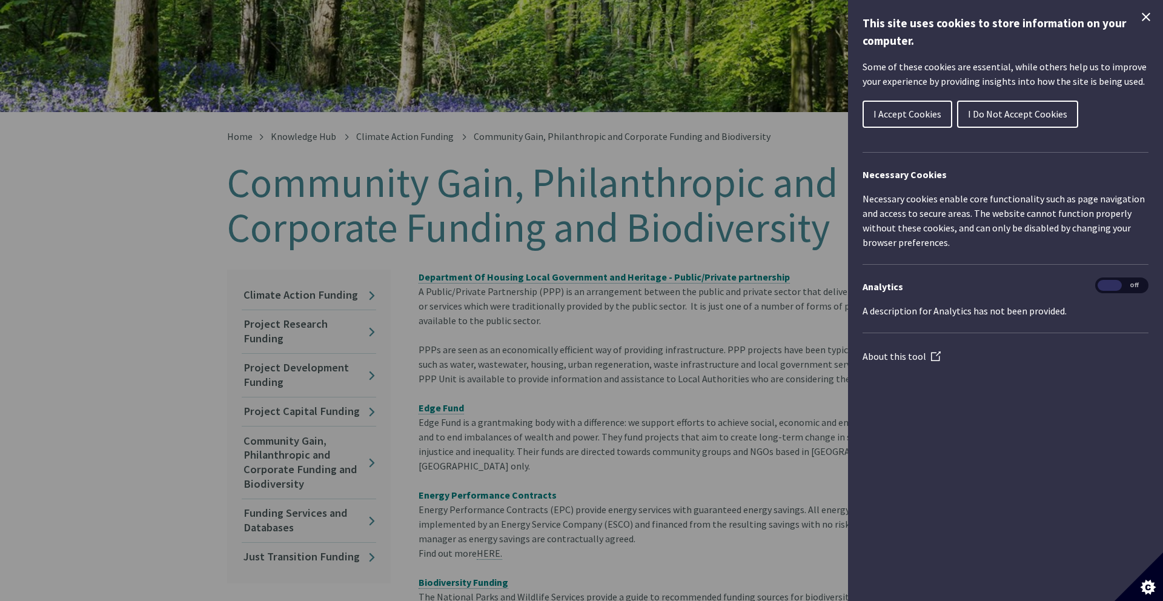  What do you see at coordinates (1006, 221) in the screenshot?
I see `p: Necessary cookies enable core functionality such as page navigation and access to secure areas. T...` at bounding box center [1006, 221].